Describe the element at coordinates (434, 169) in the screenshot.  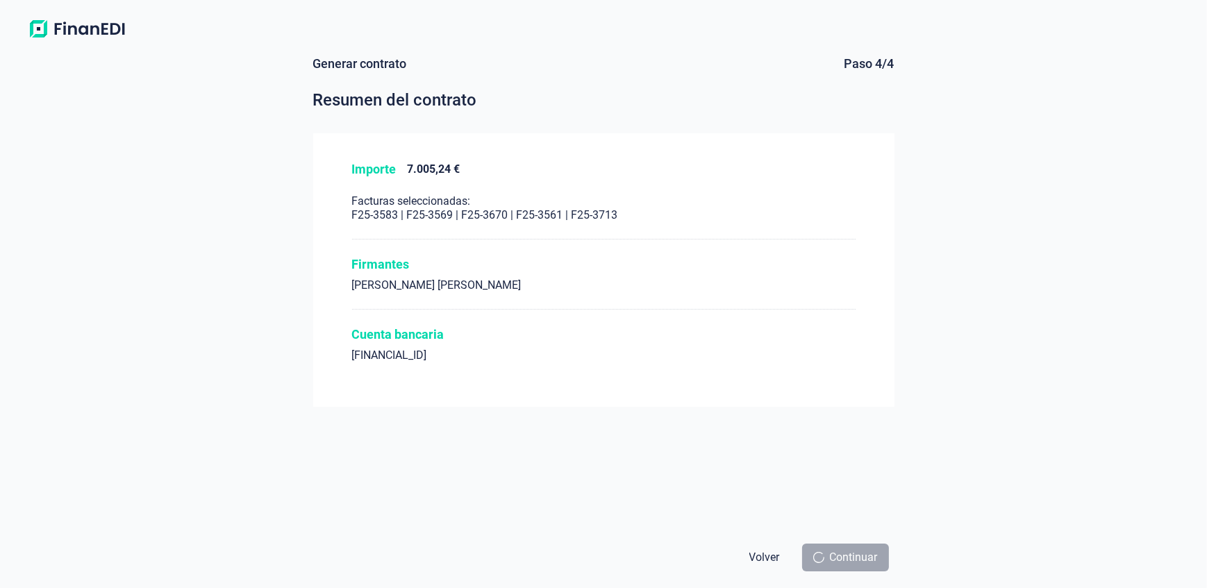
I see `div: 7.005,24 €` at that location.